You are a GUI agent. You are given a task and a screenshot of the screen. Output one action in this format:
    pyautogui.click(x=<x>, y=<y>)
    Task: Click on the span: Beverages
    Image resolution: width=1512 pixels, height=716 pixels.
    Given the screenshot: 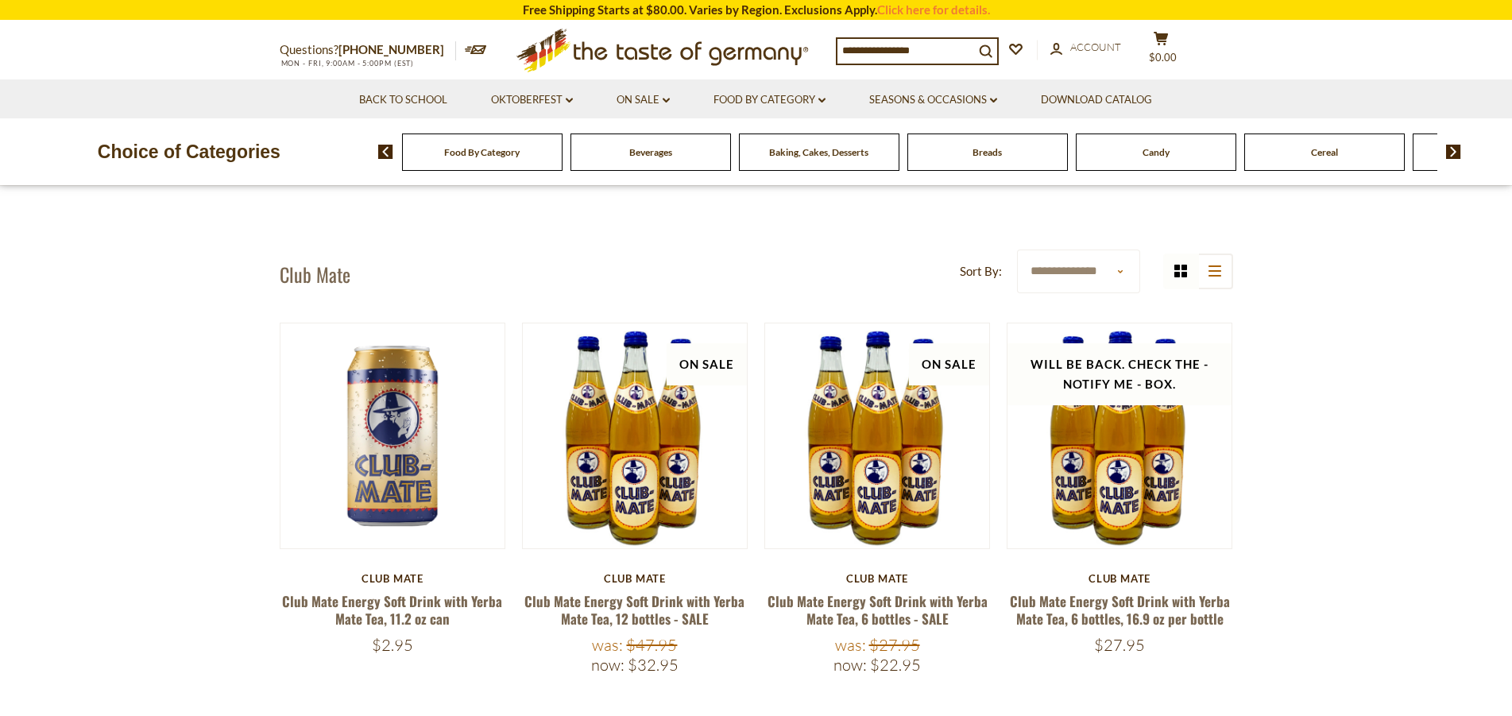 What is the action you would take?
    pyautogui.click(x=651, y=152)
    